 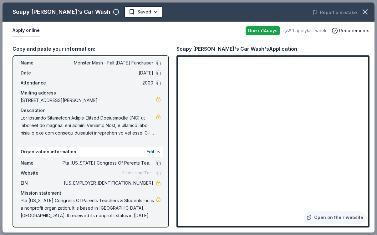 I want to click on span: Fill in using "Edit", so click(x=138, y=173).